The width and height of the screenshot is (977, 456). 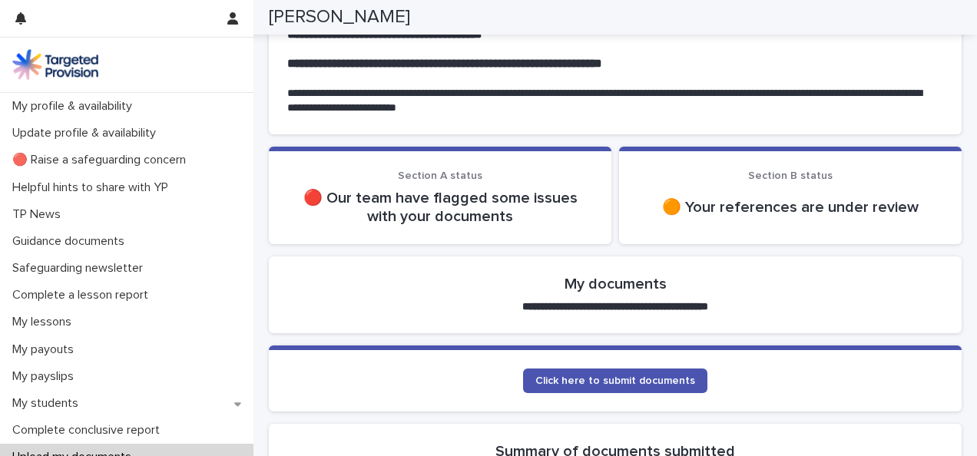 I want to click on span: Section A status, so click(x=440, y=176).